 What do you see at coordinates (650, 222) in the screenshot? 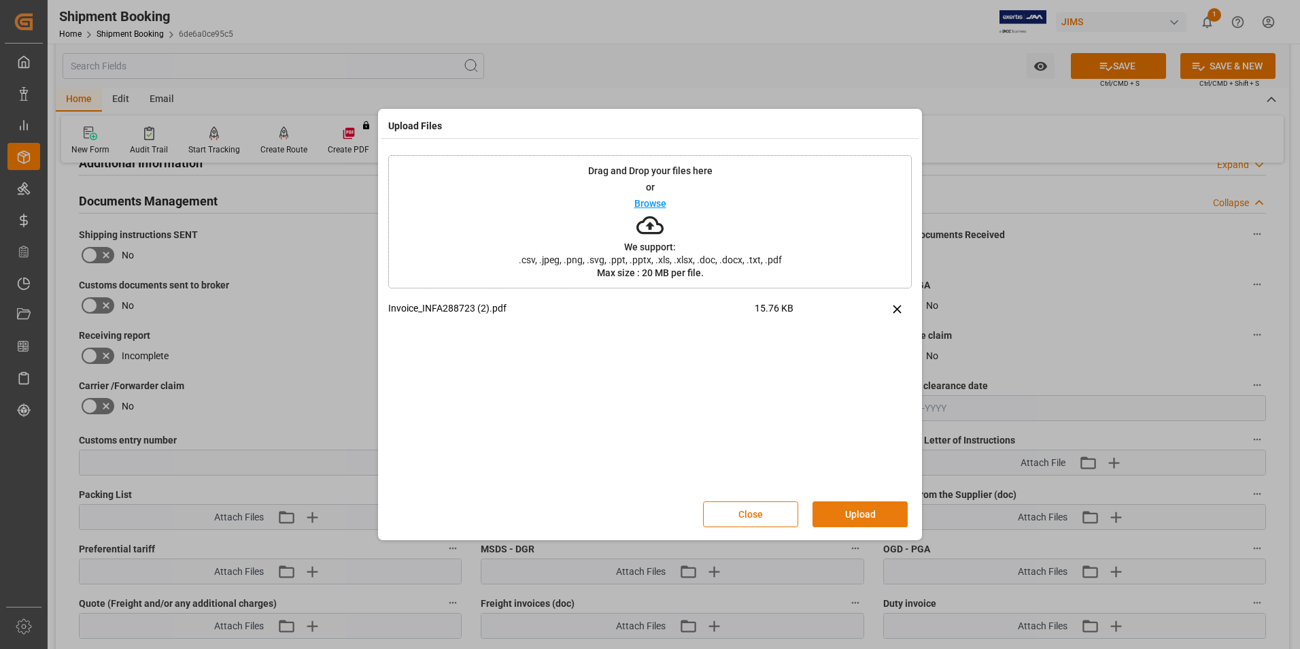
I see `div: Drag and Drop your files hereorBrowseWe support:.csv, .jpeg, .png, .svg, .ppt, .pptx, .xls, .xlsx...` at bounding box center [650, 222].